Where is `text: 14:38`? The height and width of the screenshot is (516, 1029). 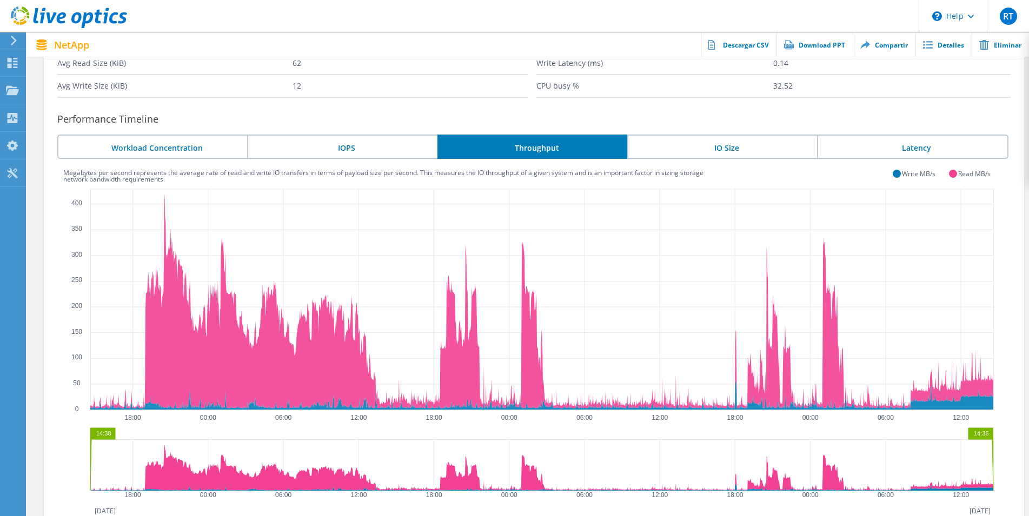 text: 14:38 is located at coordinates (104, 434).